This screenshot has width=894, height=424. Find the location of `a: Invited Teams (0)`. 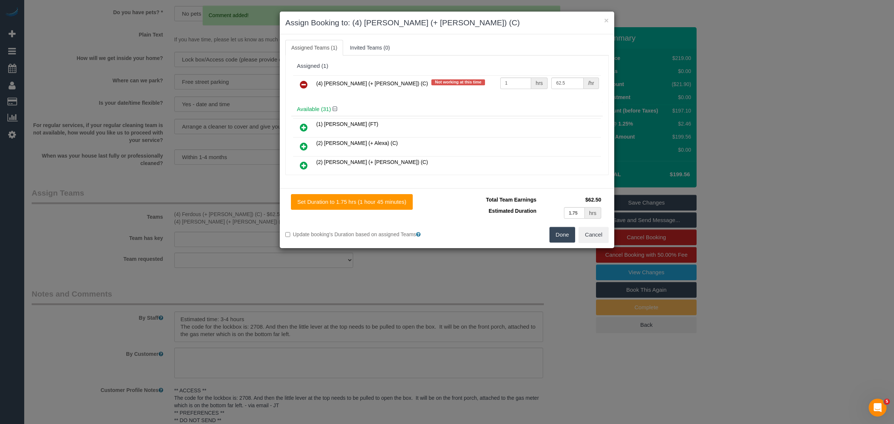

a: Invited Teams (0) is located at coordinates (370, 48).